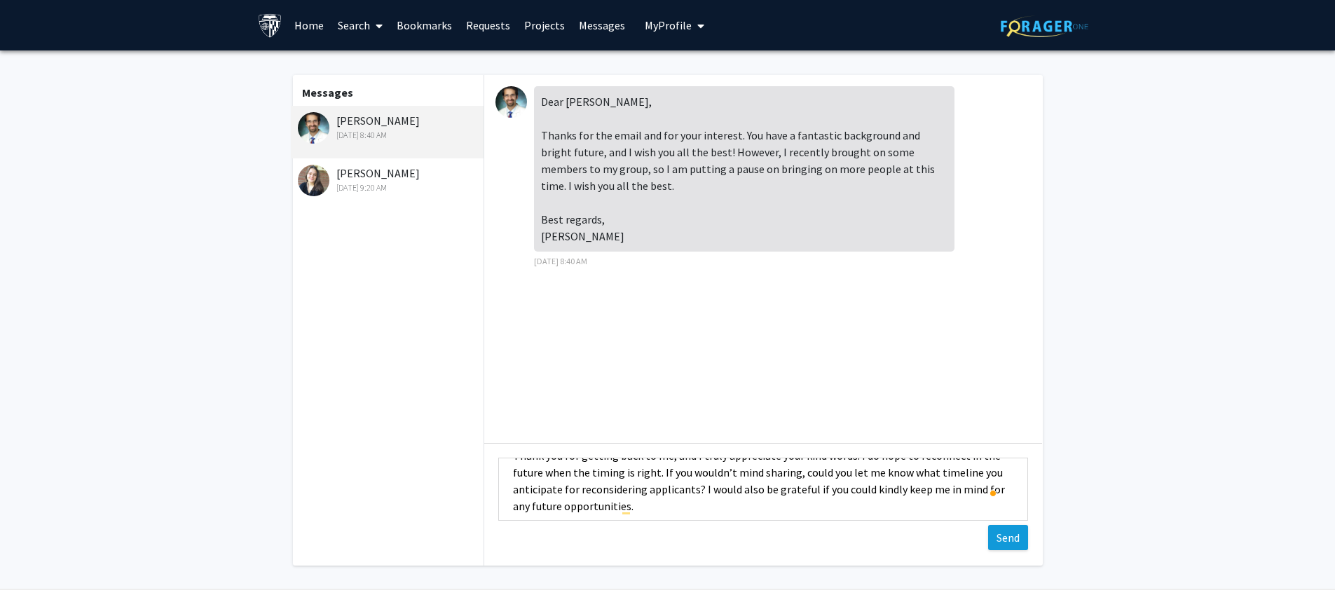  Describe the element at coordinates (545, 25) in the screenshot. I see `a: Projects` at that location.